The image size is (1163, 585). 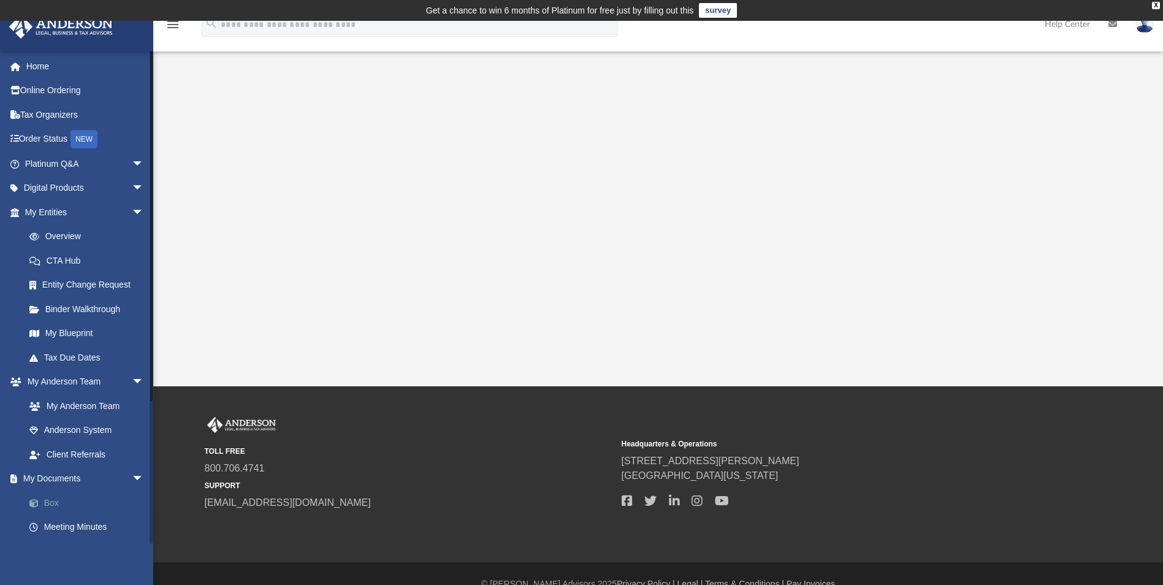 What do you see at coordinates (826, 444) in the screenshot?
I see `small: Headquarters & Operations` at bounding box center [826, 444].